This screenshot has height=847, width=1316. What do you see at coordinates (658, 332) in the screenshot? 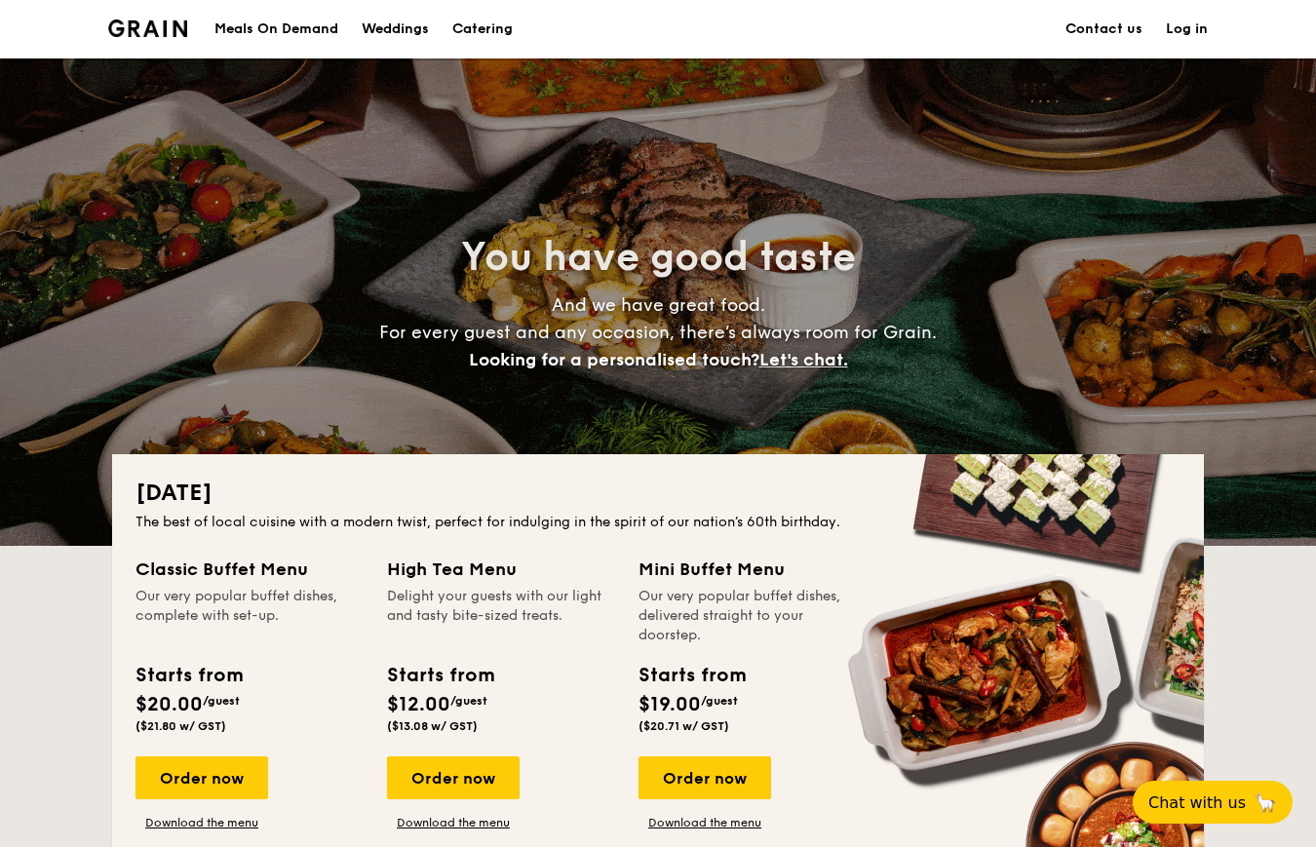
I see `span: And we have great food. For every guest and any occasion, there’s always room for Grain.` at bounding box center [658, 332].